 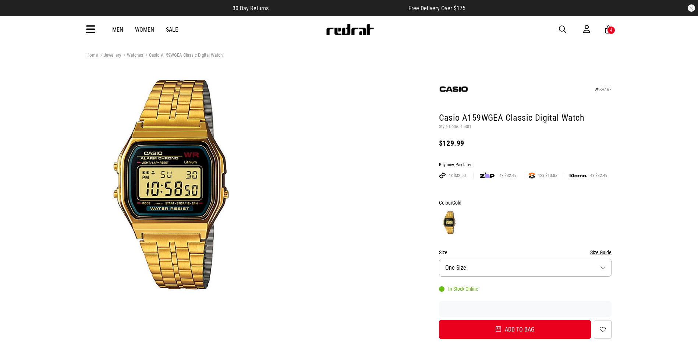 I want to click on div: Colour, so click(x=526, y=203).